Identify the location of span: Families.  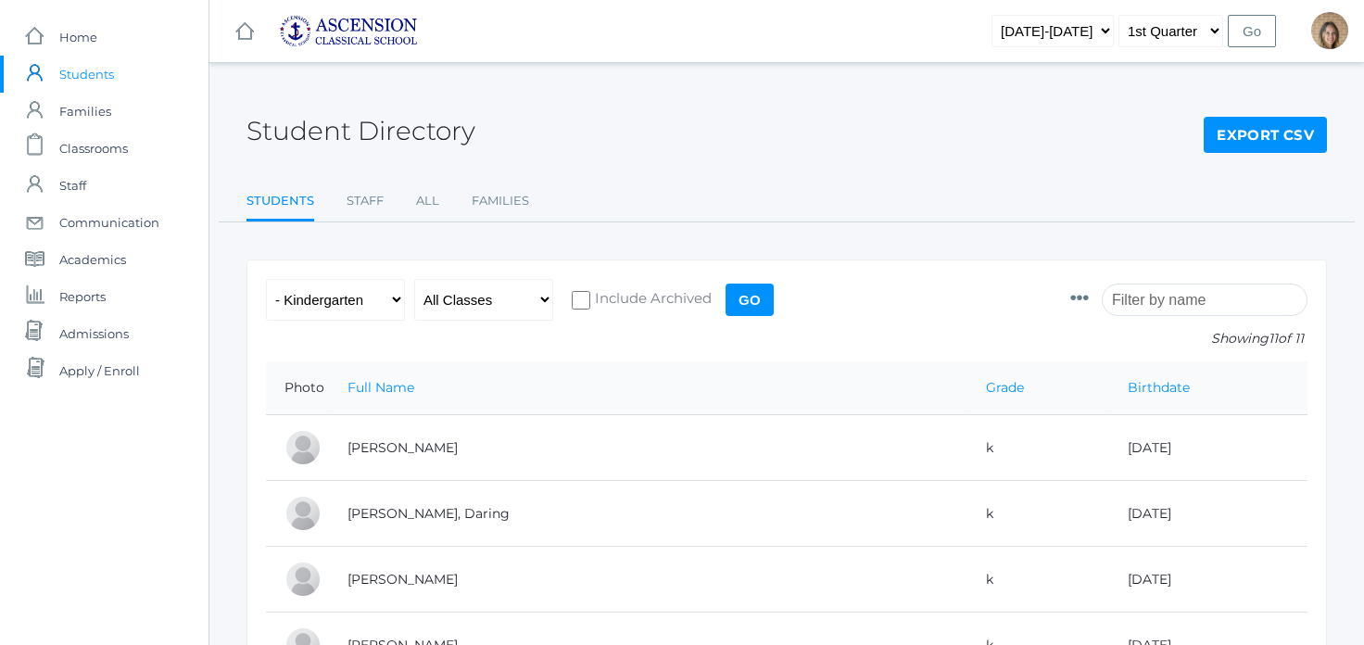
(85, 111).